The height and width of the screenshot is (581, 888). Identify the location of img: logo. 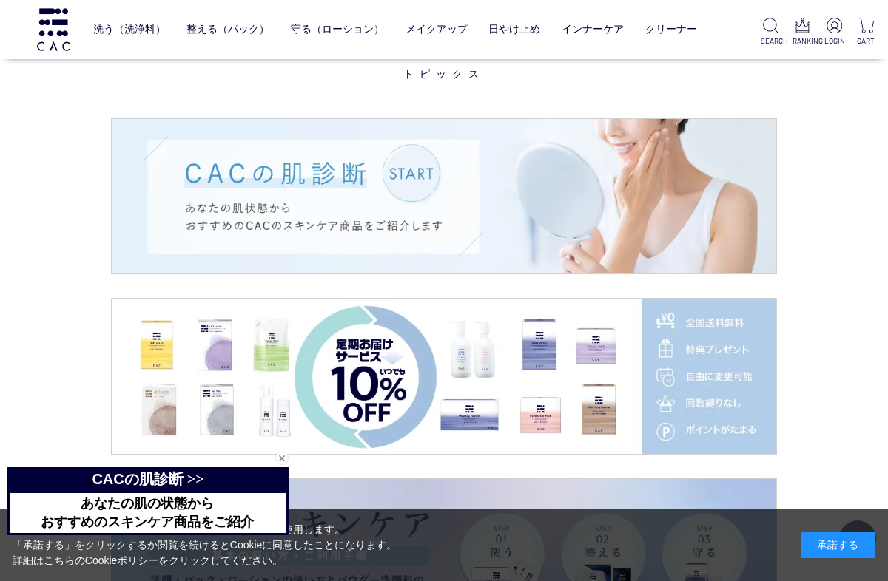
(53, 29).